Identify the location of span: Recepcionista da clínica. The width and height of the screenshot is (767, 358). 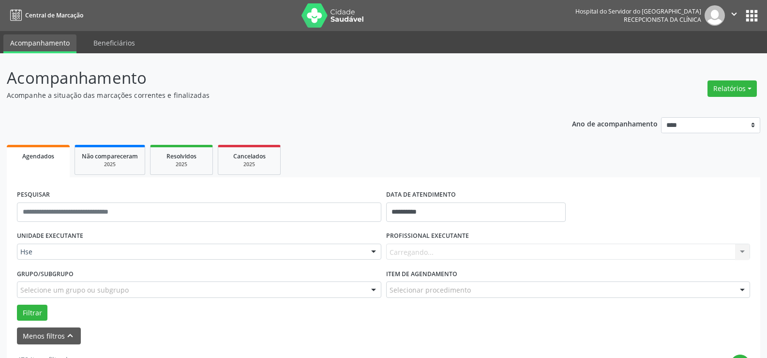
(662, 19).